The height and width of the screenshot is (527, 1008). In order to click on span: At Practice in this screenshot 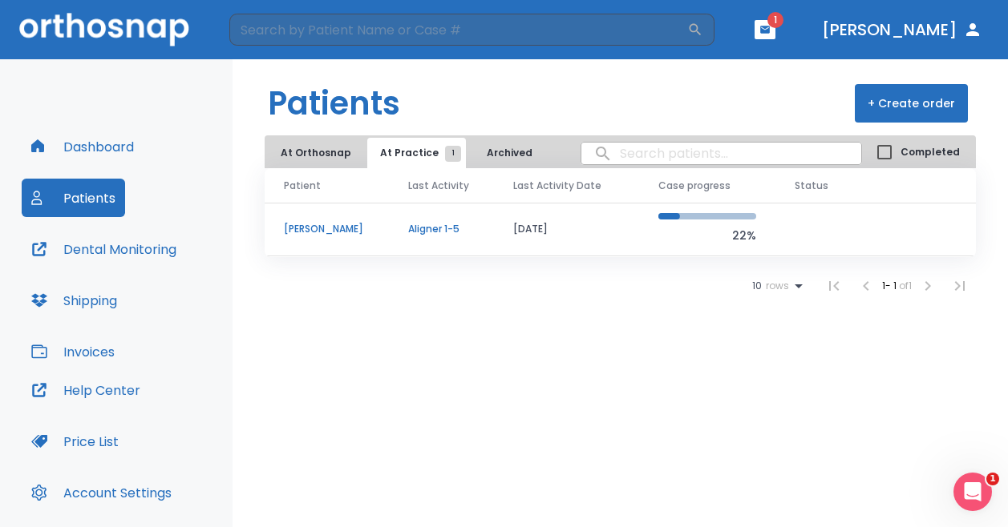, I will do `click(416, 153)`.